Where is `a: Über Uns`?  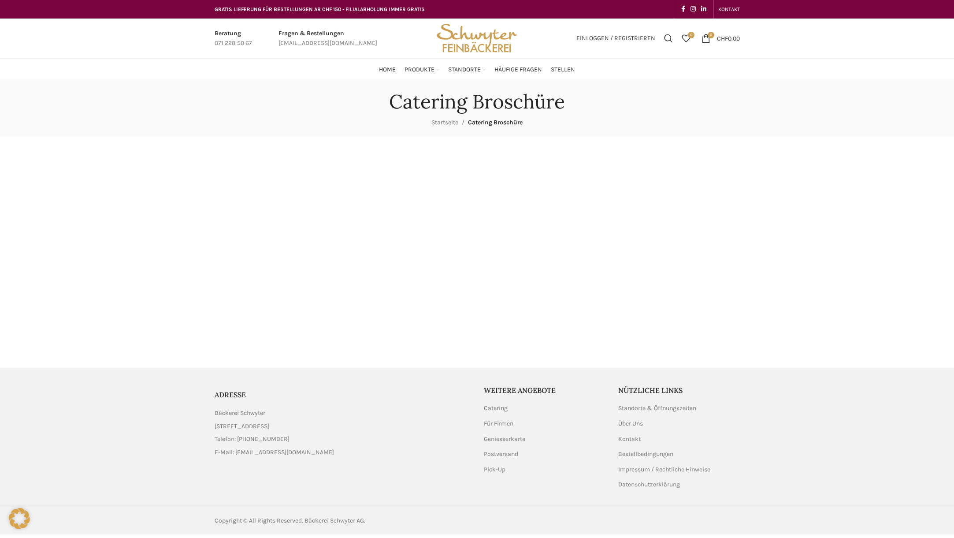
a: Über Uns is located at coordinates (631, 424).